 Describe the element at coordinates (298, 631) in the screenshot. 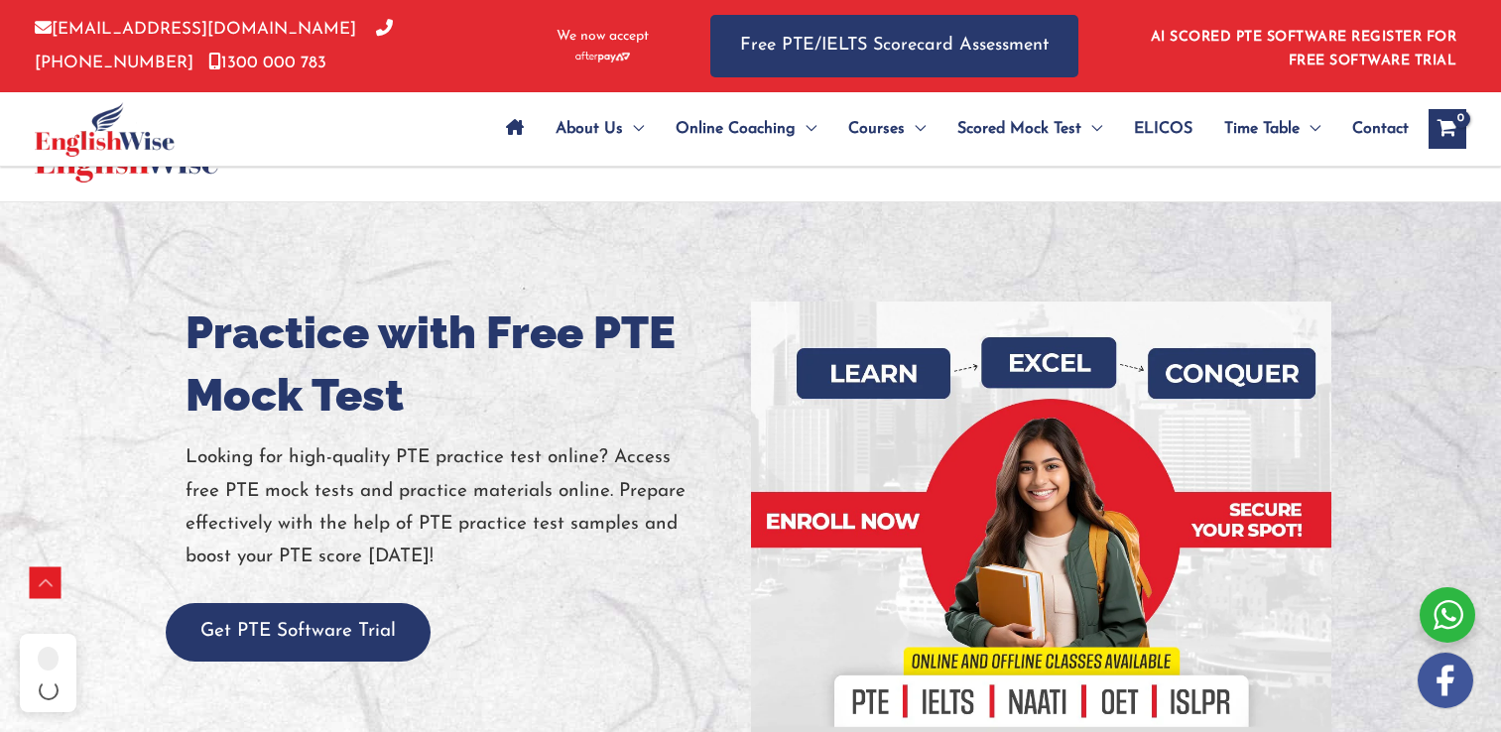

I see `a: Get PTE Software Trial` at that location.